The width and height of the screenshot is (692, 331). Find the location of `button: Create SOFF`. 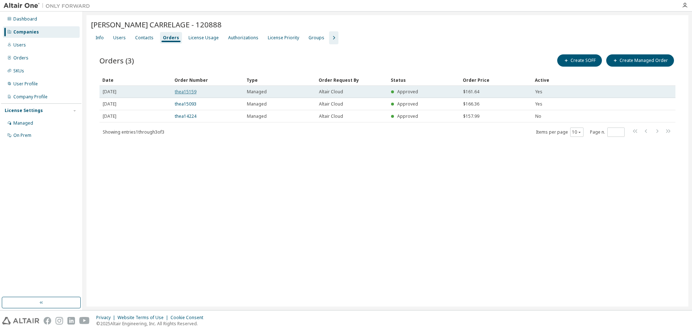

button: Create SOFF is located at coordinates (579, 61).